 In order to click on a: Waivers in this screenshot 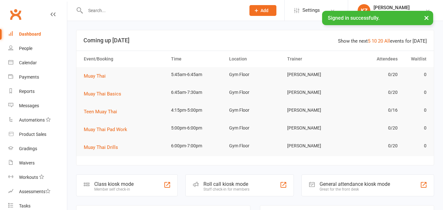, I will do `click(37, 163)`.